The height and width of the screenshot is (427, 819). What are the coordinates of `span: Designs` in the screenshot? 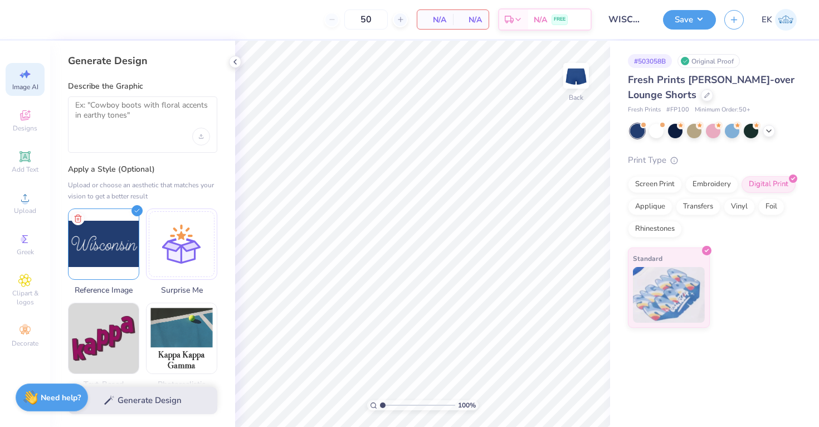 It's located at (25, 128).